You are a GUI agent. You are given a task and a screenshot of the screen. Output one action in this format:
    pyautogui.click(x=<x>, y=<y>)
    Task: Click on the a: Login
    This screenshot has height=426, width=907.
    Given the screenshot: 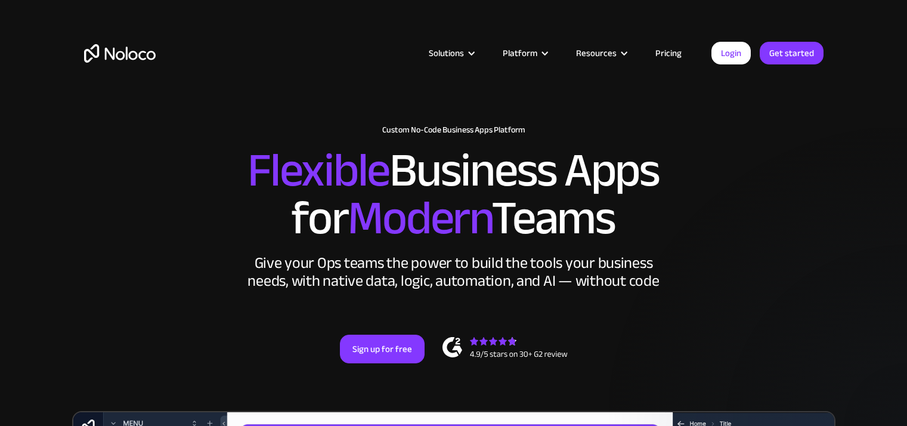 What is the action you would take?
    pyautogui.click(x=731, y=53)
    